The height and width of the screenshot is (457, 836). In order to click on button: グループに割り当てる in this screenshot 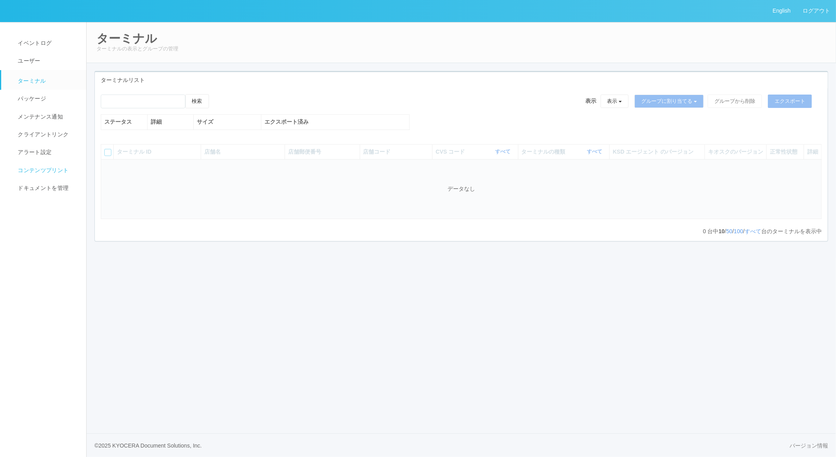, I will do `click(669, 101)`.